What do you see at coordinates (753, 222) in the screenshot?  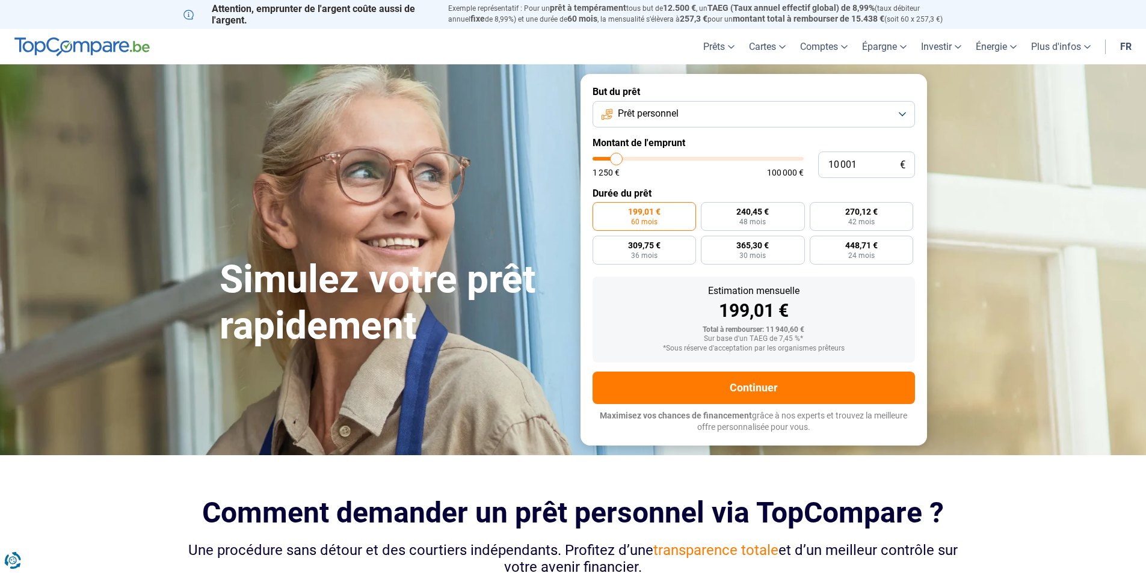 I see `span: 48 mois` at bounding box center [753, 222].